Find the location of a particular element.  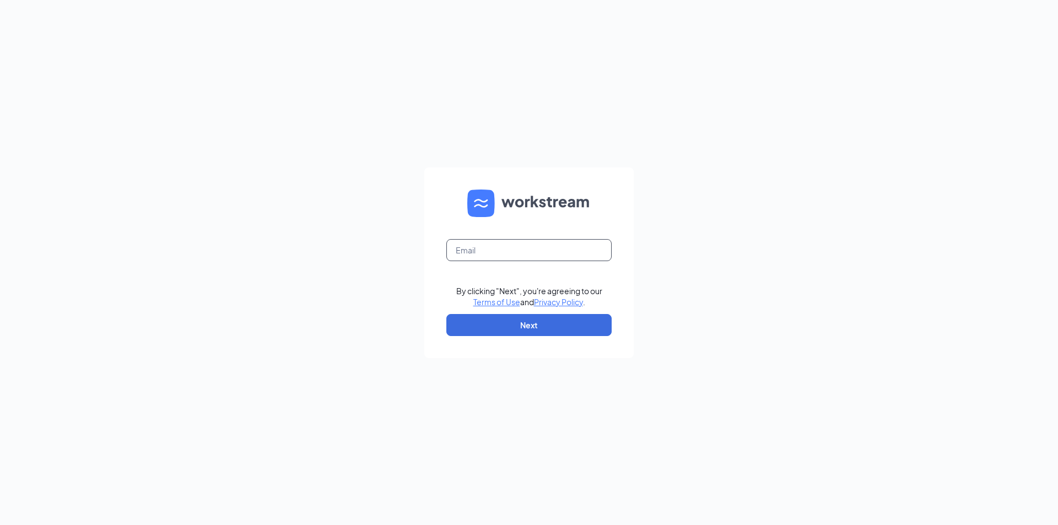

a: Terms of Use is located at coordinates (497, 302).